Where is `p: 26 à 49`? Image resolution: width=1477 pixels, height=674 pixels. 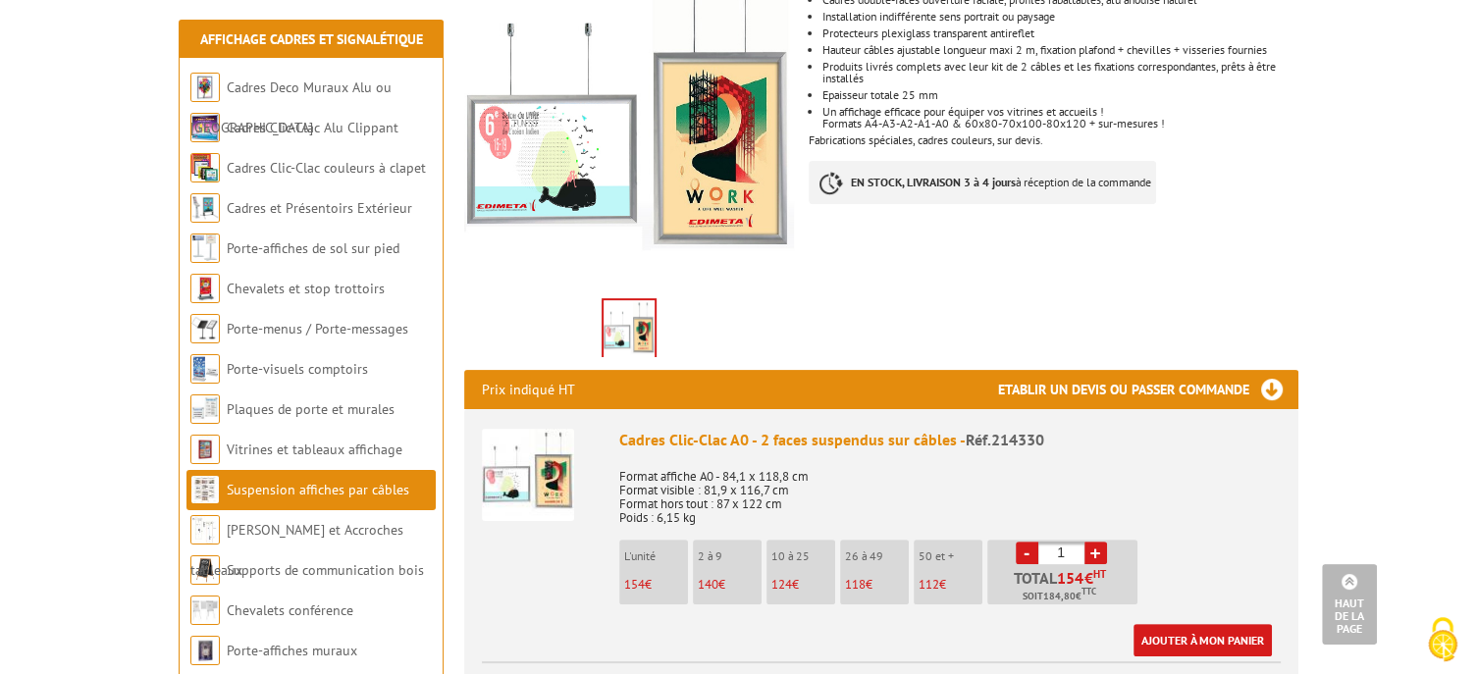 p: 26 à 49 is located at coordinates (876, 556).